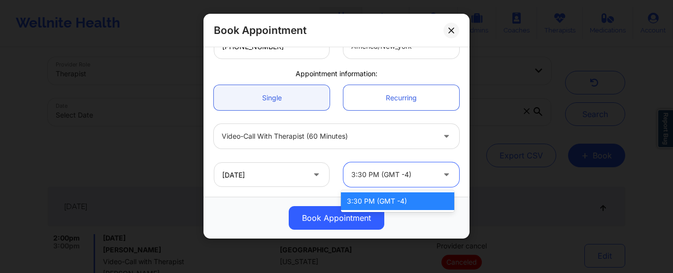 The height and width of the screenshot is (273, 673). I want to click on button: Book Appointment, so click(337, 218).